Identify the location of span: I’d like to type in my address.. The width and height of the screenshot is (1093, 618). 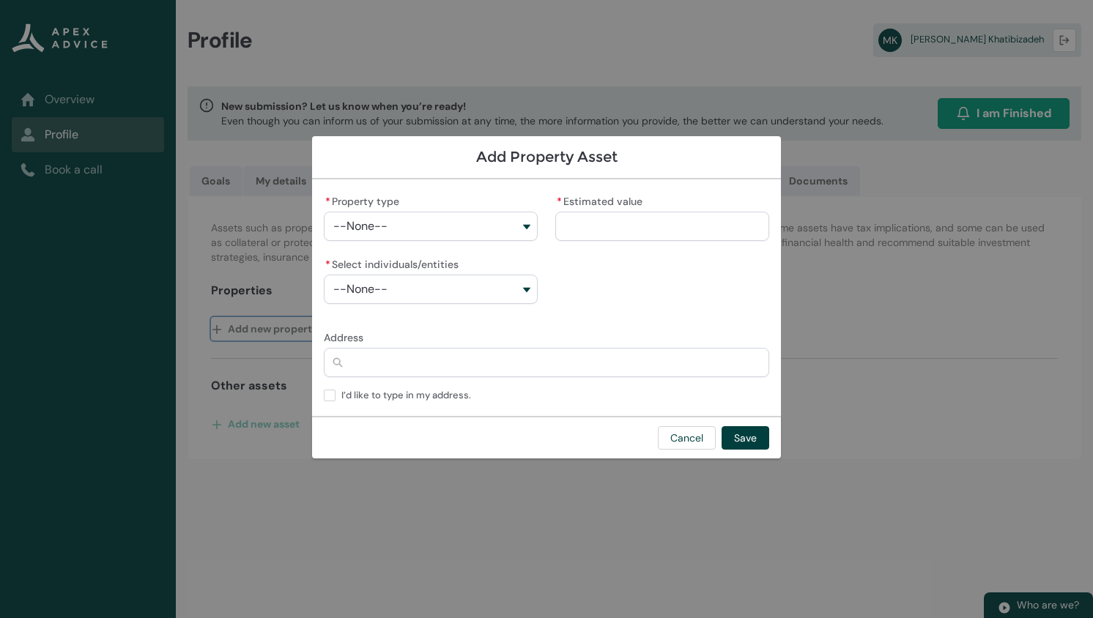
(409, 393).